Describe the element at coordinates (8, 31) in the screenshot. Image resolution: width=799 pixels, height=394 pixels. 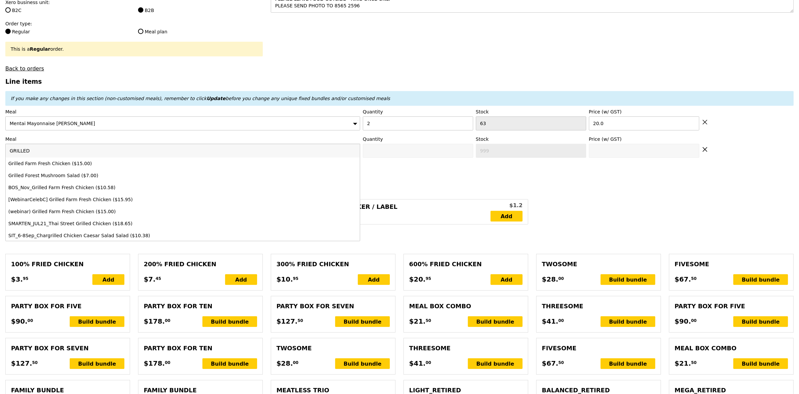
I see `input: Regular` at that location.